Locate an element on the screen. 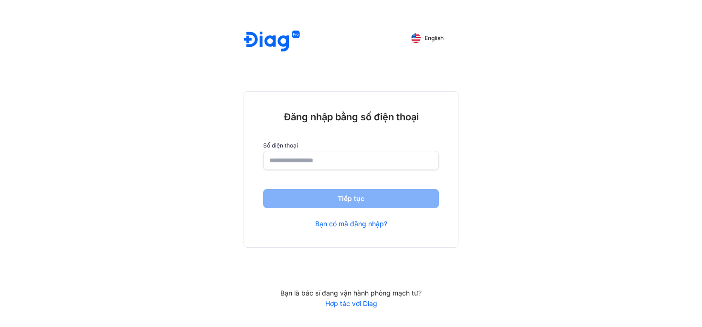 The image size is (702, 327). img: logo is located at coordinates (272, 42).